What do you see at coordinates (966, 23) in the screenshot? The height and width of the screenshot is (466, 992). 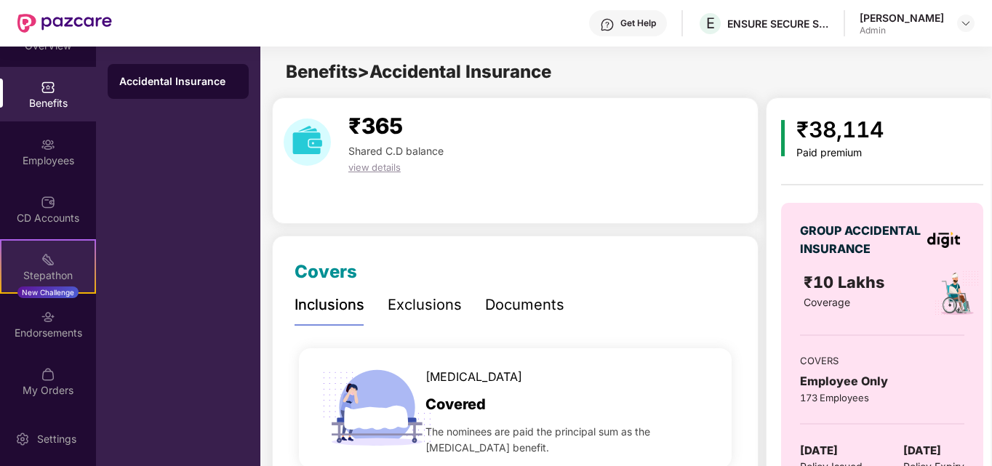 I see `img: svg+xml;base64,PHN2ZyBpZD0iRHJvcGRvd24tMzJ4MzIiIHhtbG5zPSJodHRwOi8vd3d3LnczLm9yZy8yMDAwL3N2ZyIgd2...` at bounding box center [966, 23].